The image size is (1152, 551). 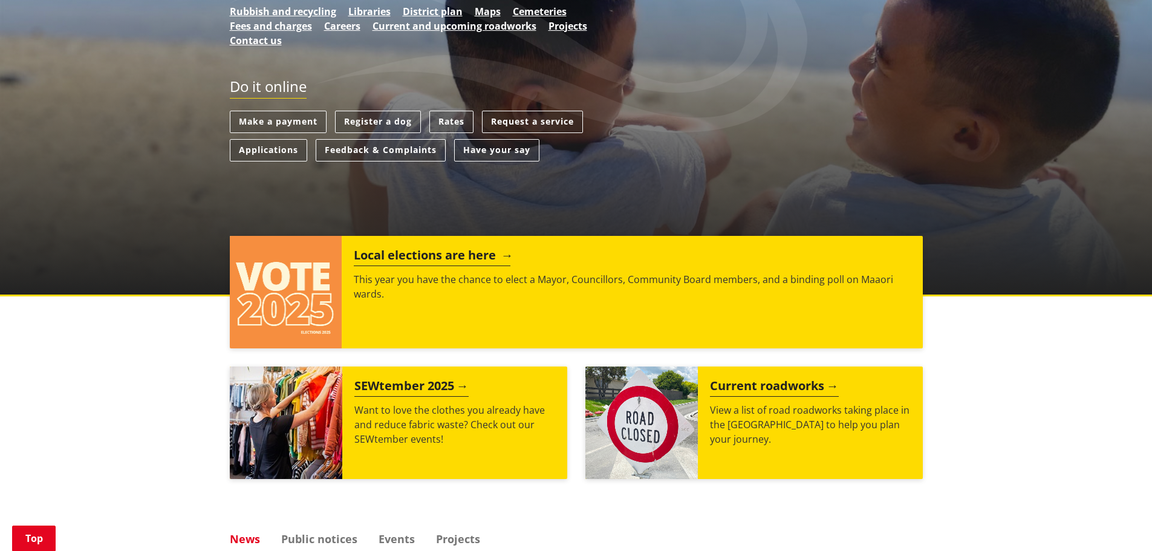 I want to click on a: Register a dog, so click(x=378, y=122).